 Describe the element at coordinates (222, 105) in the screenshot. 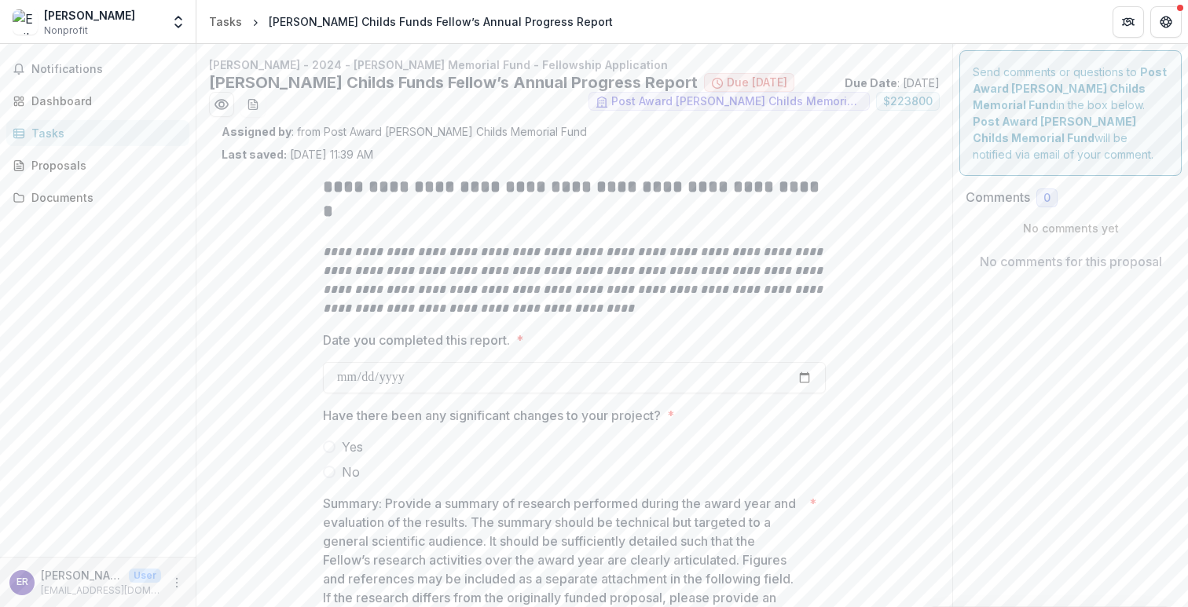

I see `button: Preview 81a25f3e-224d-421e-ad64-4faaf35b9774.pdf` at that location.